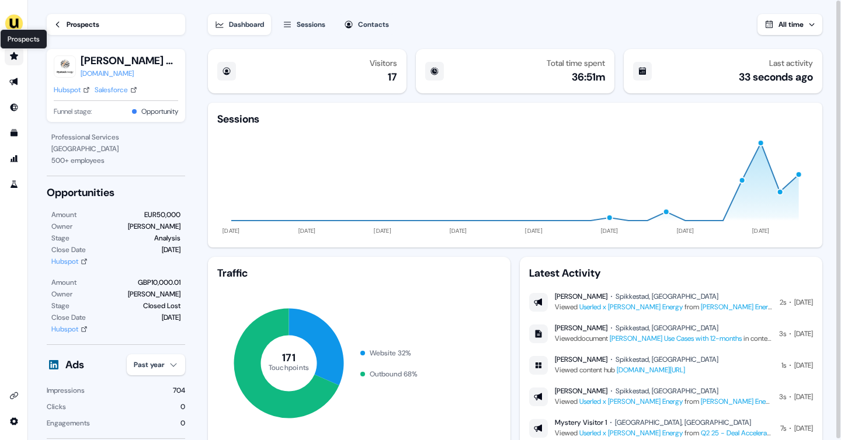 Image resolution: width=841 pixels, height=440 pixels. I want to click on button: Sessions, so click(304, 25).